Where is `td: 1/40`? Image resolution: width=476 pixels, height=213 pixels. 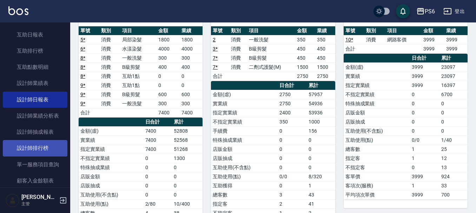
td: 1/40 is located at coordinates (453, 140).